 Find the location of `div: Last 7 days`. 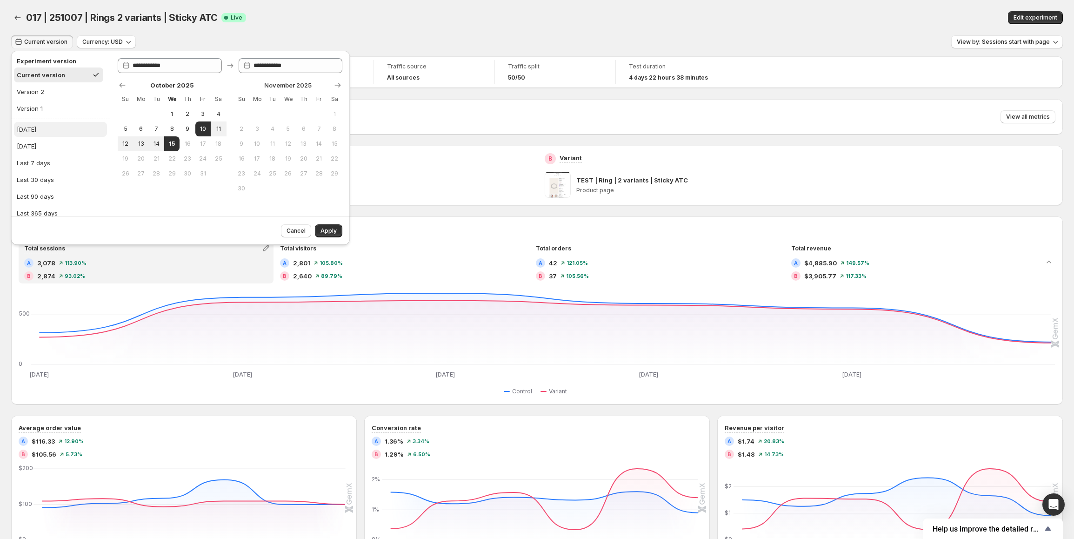

div: Last 7 days is located at coordinates (33, 163).